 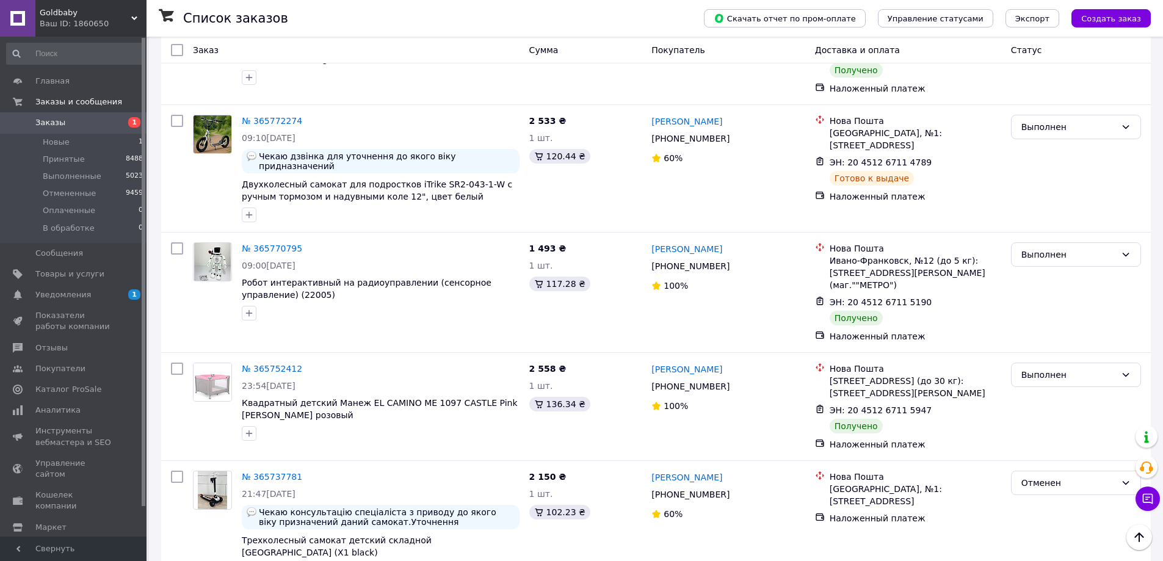 What do you see at coordinates (50, 123) in the screenshot?
I see `span: Заказы` at bounding box center [50, 123].